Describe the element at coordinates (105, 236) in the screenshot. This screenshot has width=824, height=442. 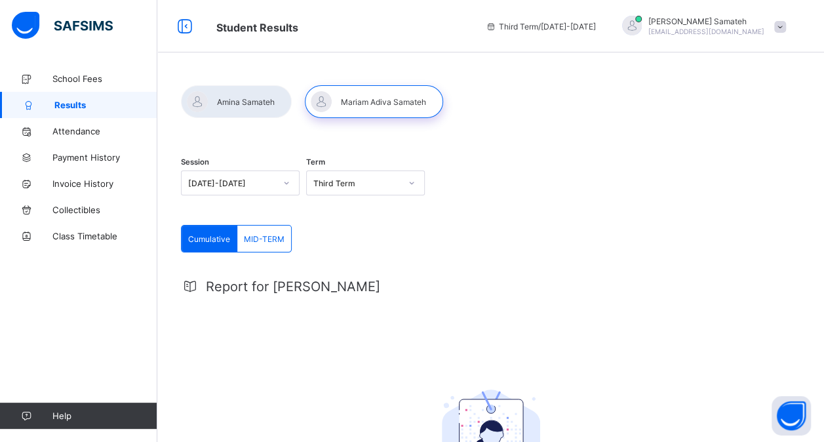
I see `span: Class Timetable` at that location.